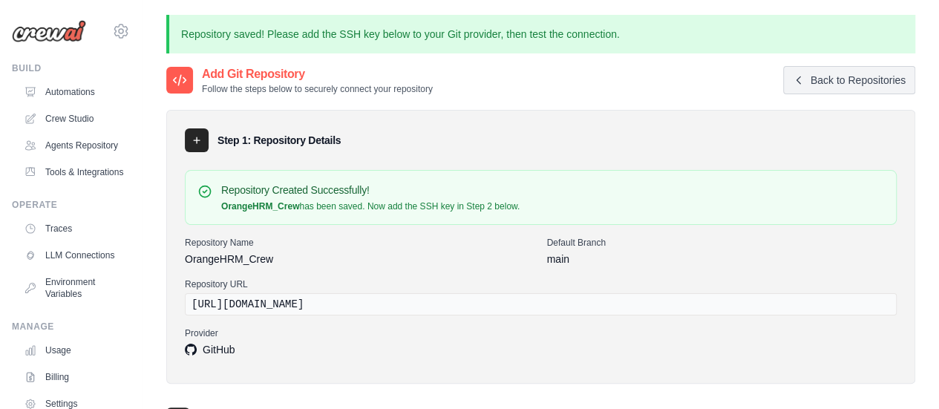  Describe the element at coordinates (360, 243) in the screenshot. I see `label: Repository Name` at that location.